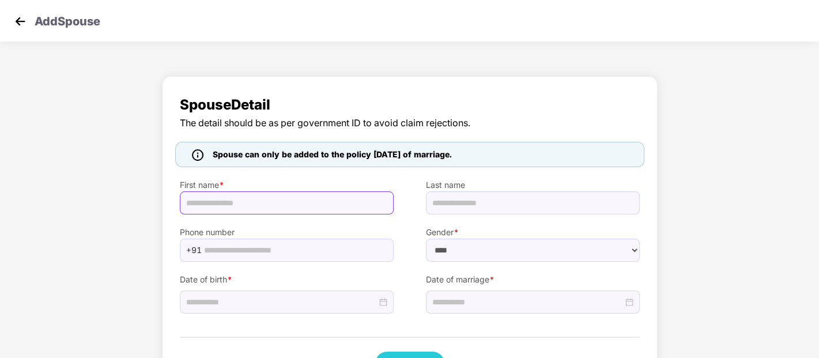 The height and width of the screenshot is (358, 819). I want to click on label: First name, so click(286, 185).